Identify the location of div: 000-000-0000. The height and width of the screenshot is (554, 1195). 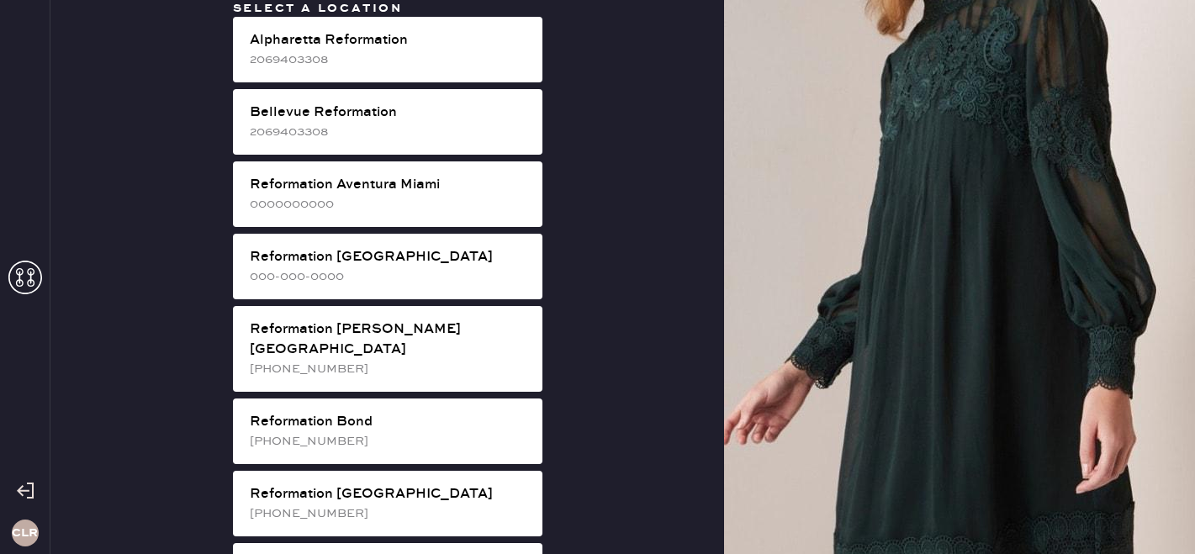
(390, 277).